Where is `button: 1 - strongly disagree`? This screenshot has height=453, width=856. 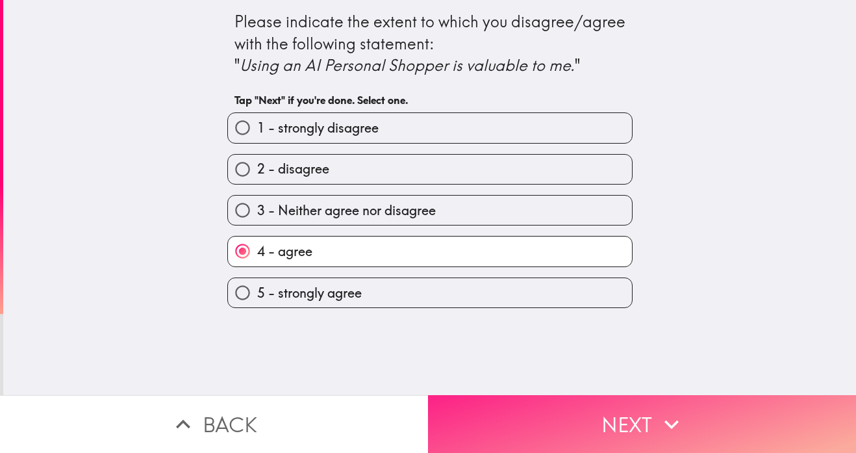
button: 1 - strongly disagree is located at coordinates (430, 127).